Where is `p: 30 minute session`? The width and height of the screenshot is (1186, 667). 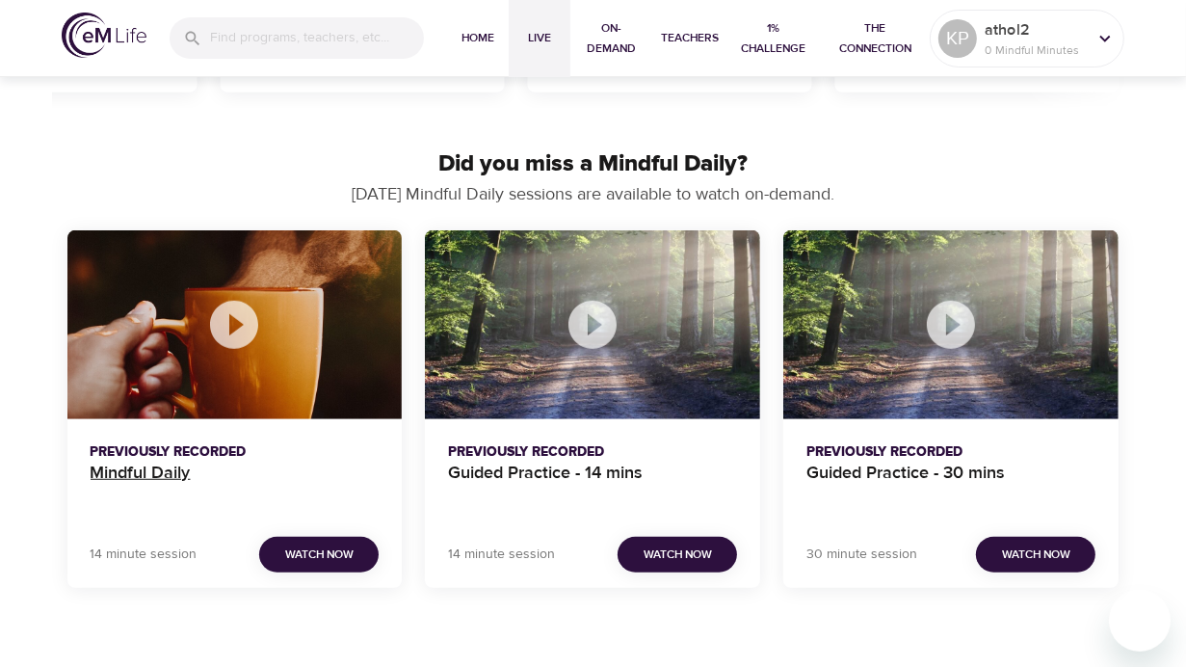
p: 30 minute session is located at coordinates (862, 554).